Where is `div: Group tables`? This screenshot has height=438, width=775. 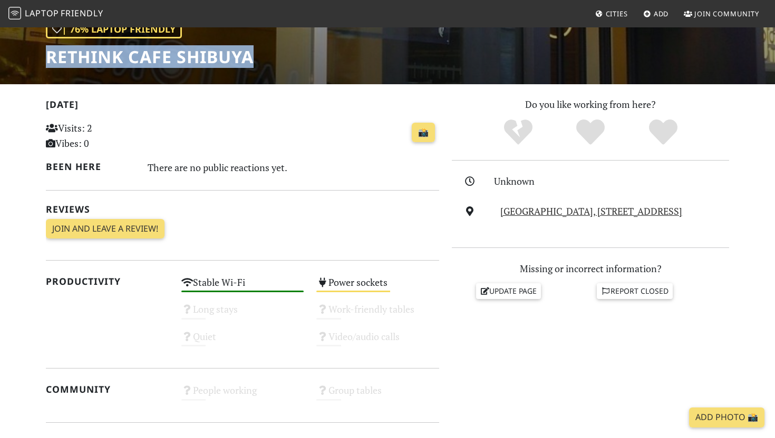
div: Group tables is located at coordinates (377, 395).